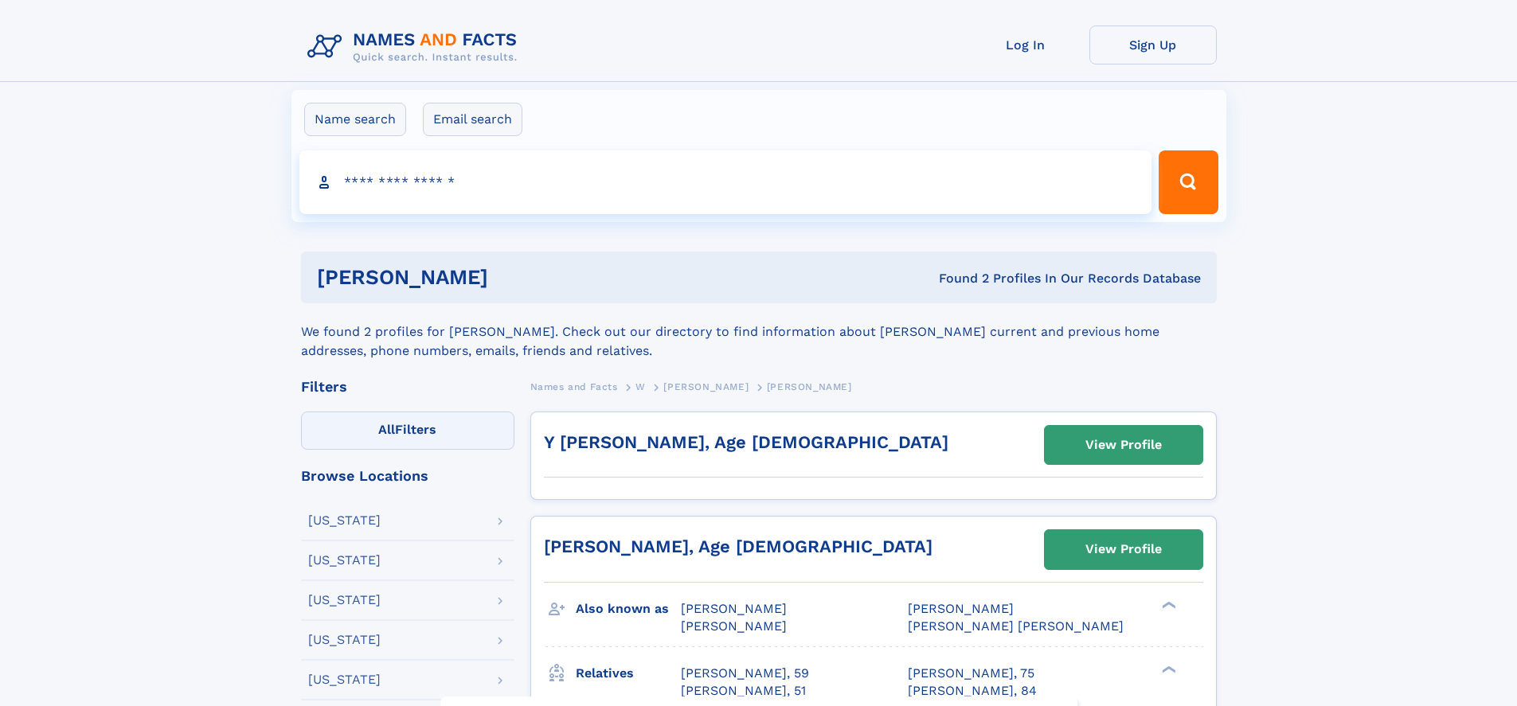 This screenshot has height=706, width=1517. What do you see at coordinates (957, 279) in the screenshot?
I see `div: Found 2 Profiles In Our Records Database` at bounding box center [957, 279].